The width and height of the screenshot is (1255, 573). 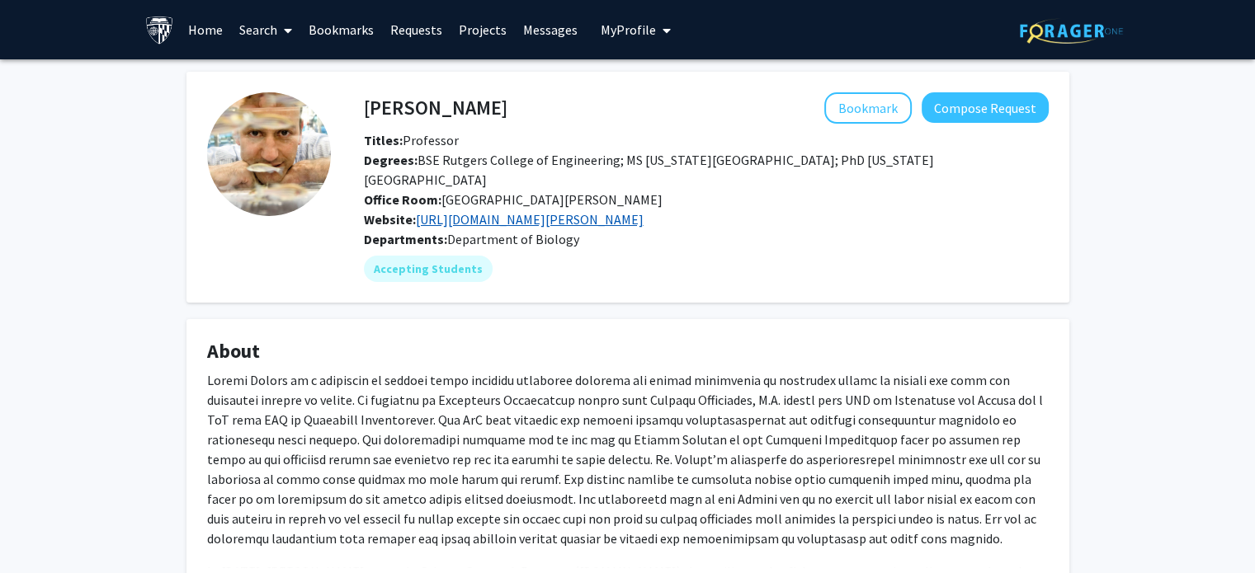 I want to click on a: Opens in a new tab, so click(x=530, y=219).